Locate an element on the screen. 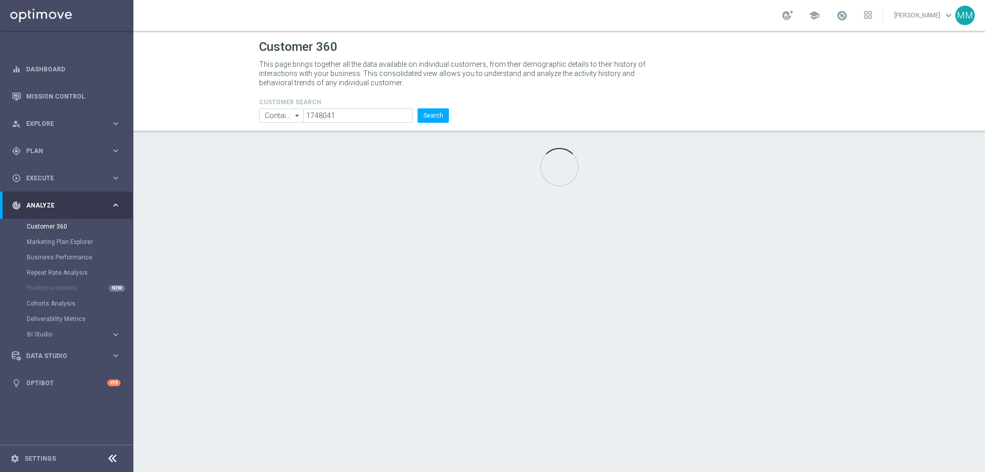 Image resolution: width=985 pixels, height=472 pixels. i: play_circle_outline is located at coordinates (16, 178).